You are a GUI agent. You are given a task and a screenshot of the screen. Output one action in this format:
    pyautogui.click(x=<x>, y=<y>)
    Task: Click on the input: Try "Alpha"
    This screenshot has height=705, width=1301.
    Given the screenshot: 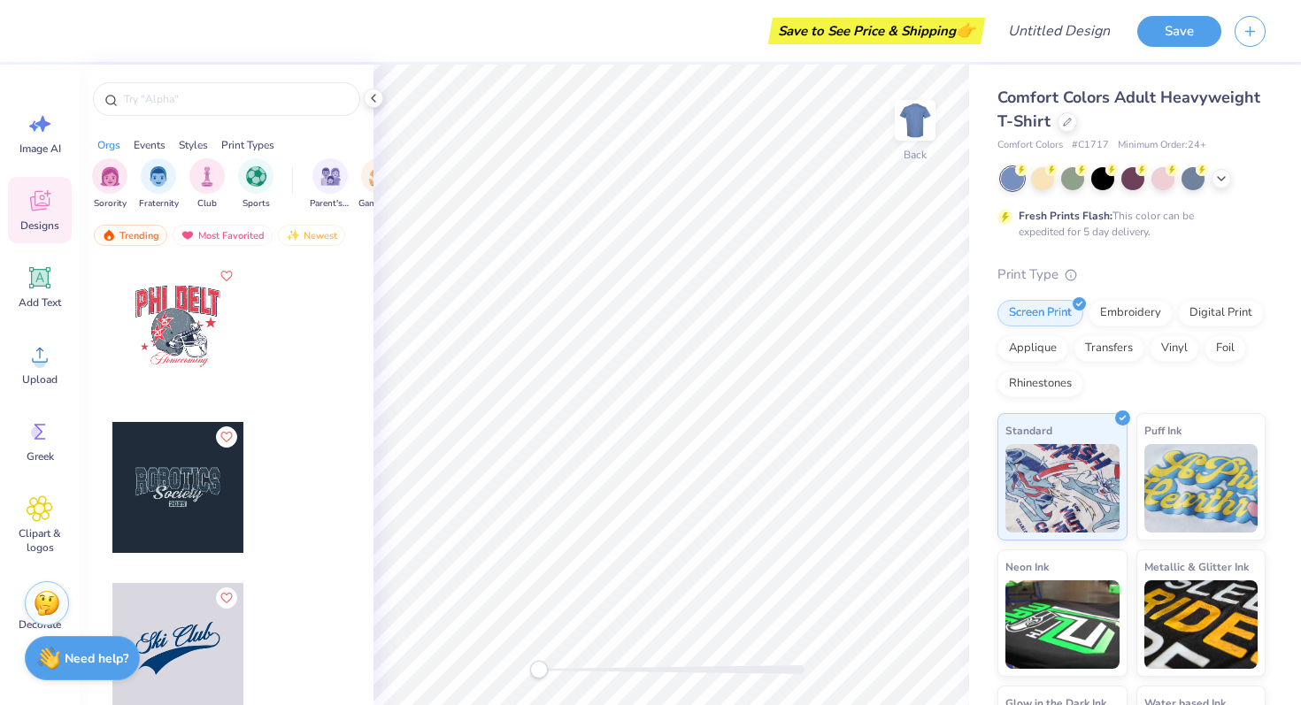 What is the action you would take?
    pyautogui.click(x=235, y=99)
    